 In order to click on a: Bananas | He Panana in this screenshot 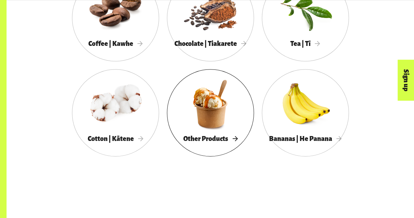, I will do `click(306, 113)`.